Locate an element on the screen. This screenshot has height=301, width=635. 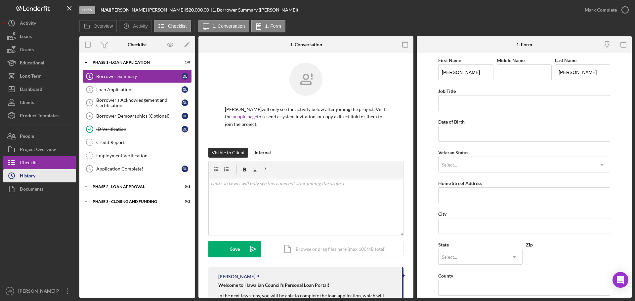
div: ID Verification is located at coordinates (139, 129).